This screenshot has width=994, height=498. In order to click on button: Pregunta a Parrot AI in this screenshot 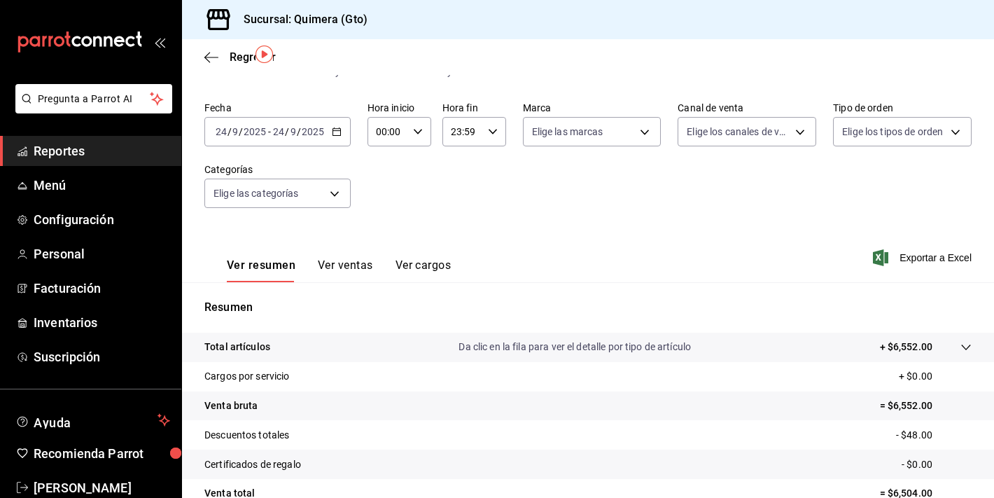, I will do `click(94, 99)`.